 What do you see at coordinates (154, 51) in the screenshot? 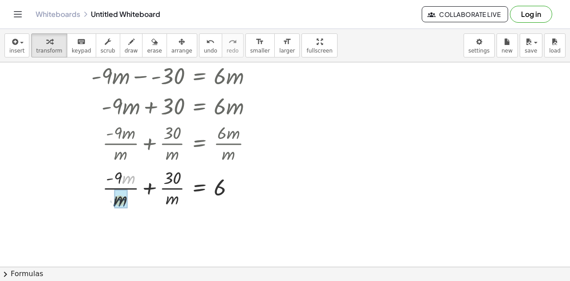
I see `span: erase` at bounding box center [154, 51].